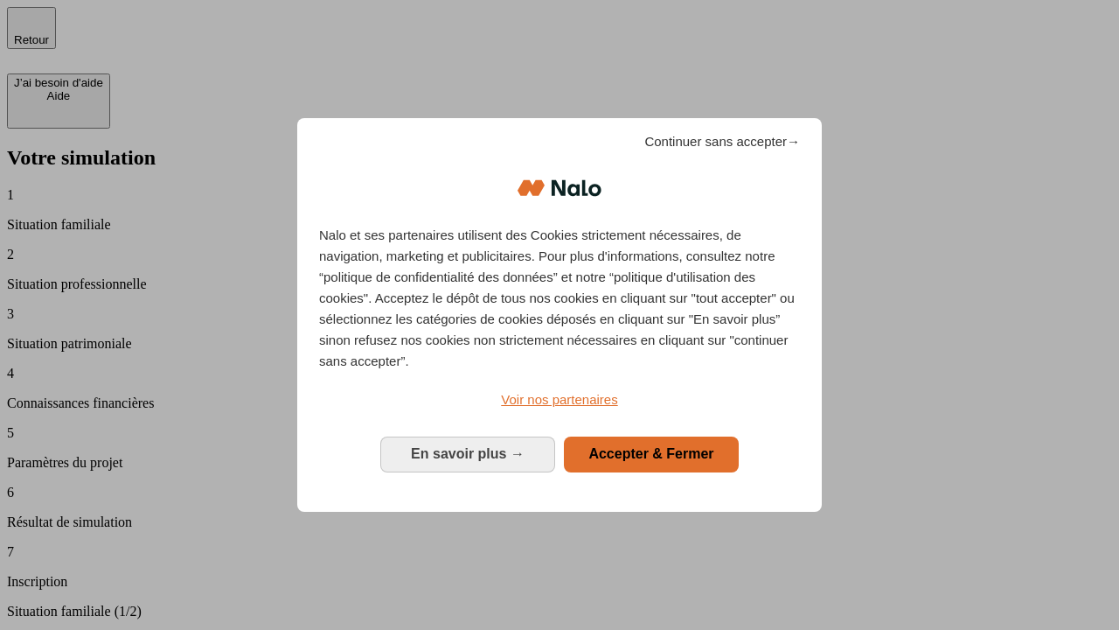 The height and width of the screenshot is (630, 1119). What do you see at coordinates (468, 454) in the screenshot?
I see `button: En savoir plus: Configurer vos consentements` at bounding box center [468, 454].